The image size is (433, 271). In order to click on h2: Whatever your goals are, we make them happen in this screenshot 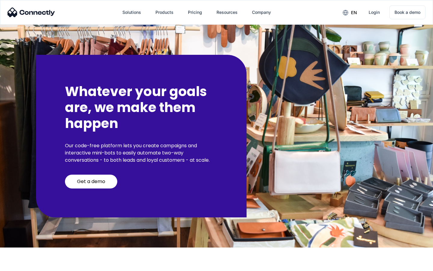, I will do `click(141, 107)`.